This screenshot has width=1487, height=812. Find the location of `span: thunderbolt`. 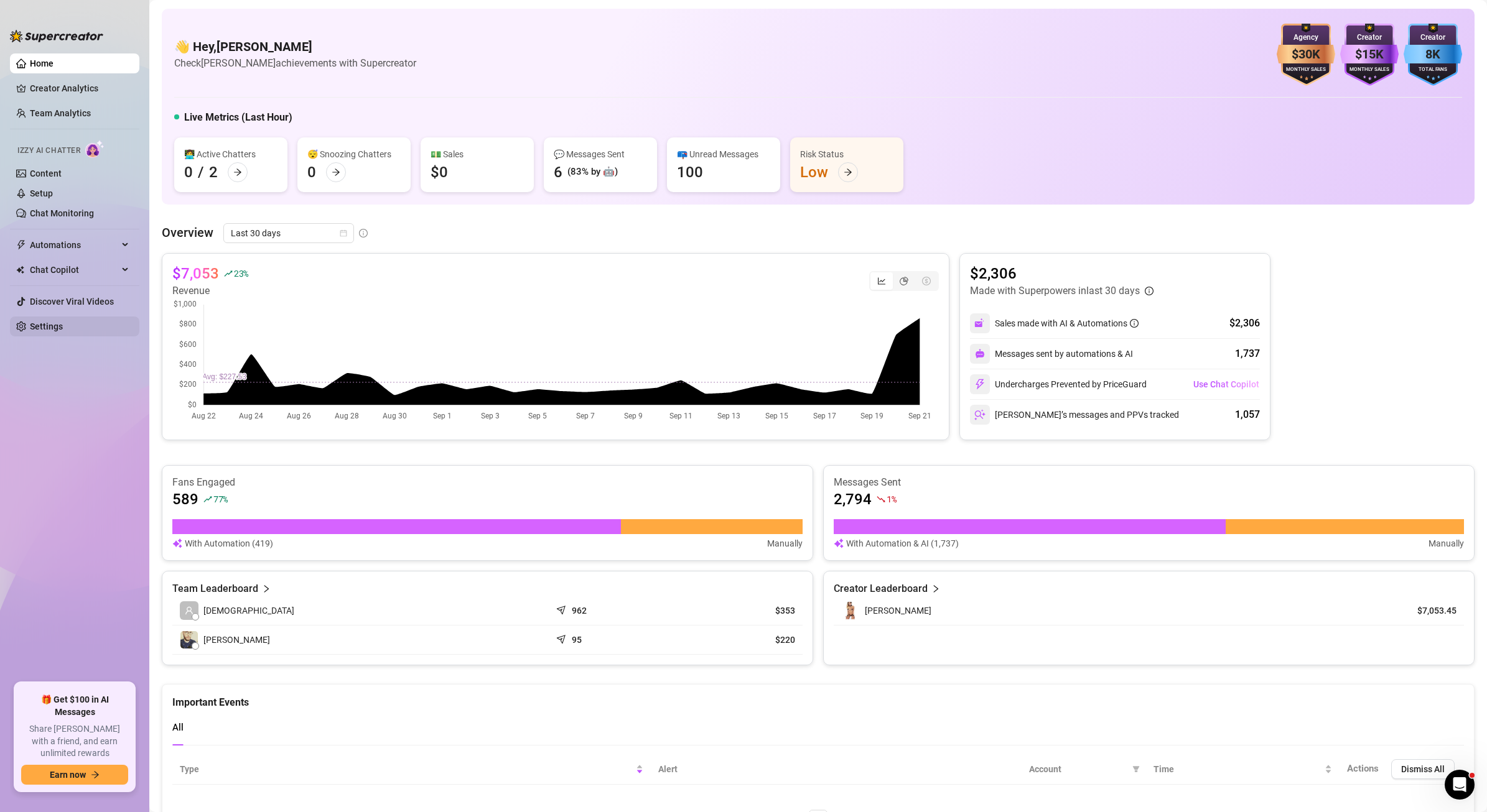

span: thunderbolt is located at coordinates (21, 245).